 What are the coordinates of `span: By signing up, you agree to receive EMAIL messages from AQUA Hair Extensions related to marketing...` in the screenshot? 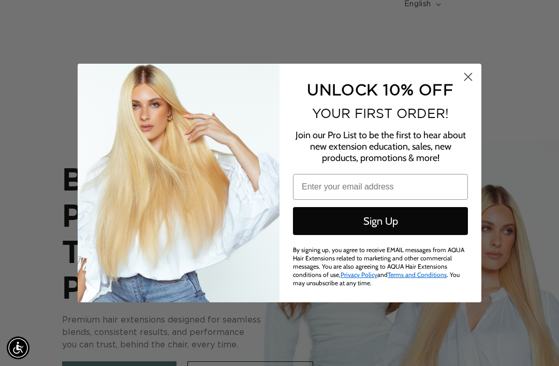 It's located at (379, 266).